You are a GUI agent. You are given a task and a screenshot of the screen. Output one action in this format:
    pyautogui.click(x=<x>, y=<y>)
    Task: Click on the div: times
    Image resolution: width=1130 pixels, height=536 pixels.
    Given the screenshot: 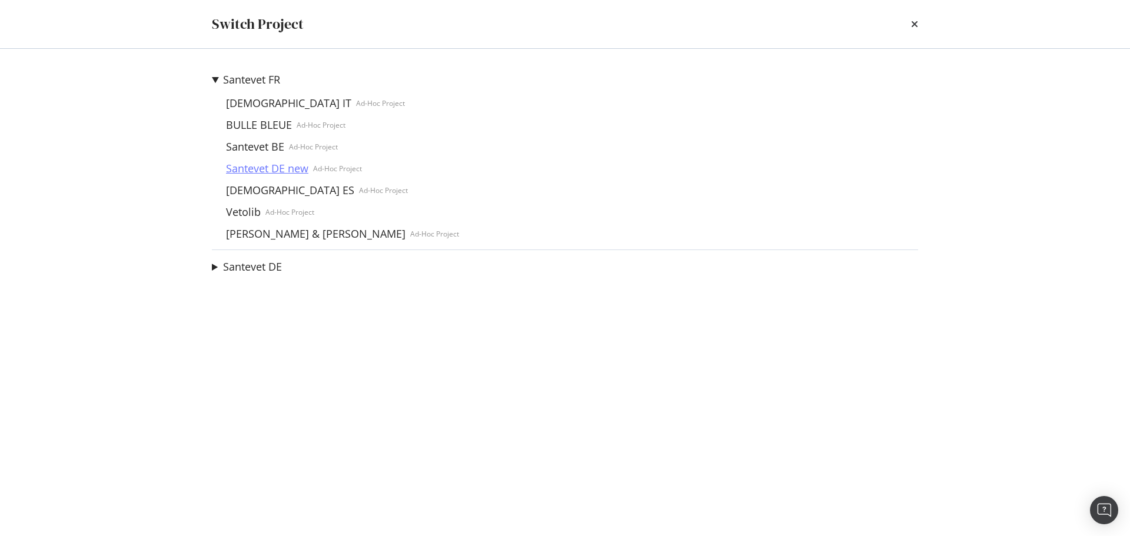 What is the action you would take?
    pyautogui.click(x=914, y=24)
    